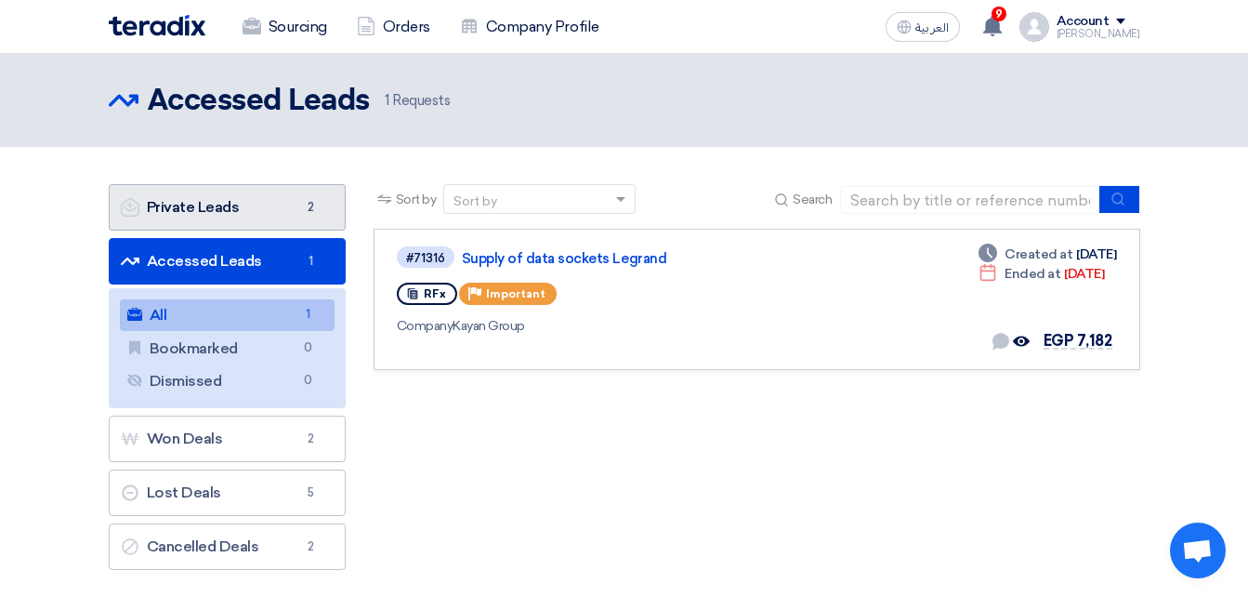 The height and width of the screenshot is (597, 1248). What do you see at coordinates (417, 100) in the screenshot?
I see `span: Requests` at bounding box center [417, 100].